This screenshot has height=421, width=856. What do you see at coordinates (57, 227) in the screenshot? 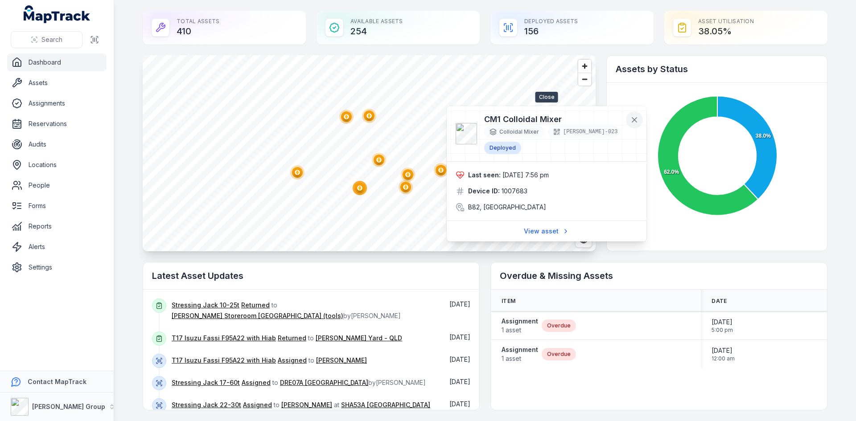
I see `a: Reports` at bounding box center [57, 227].